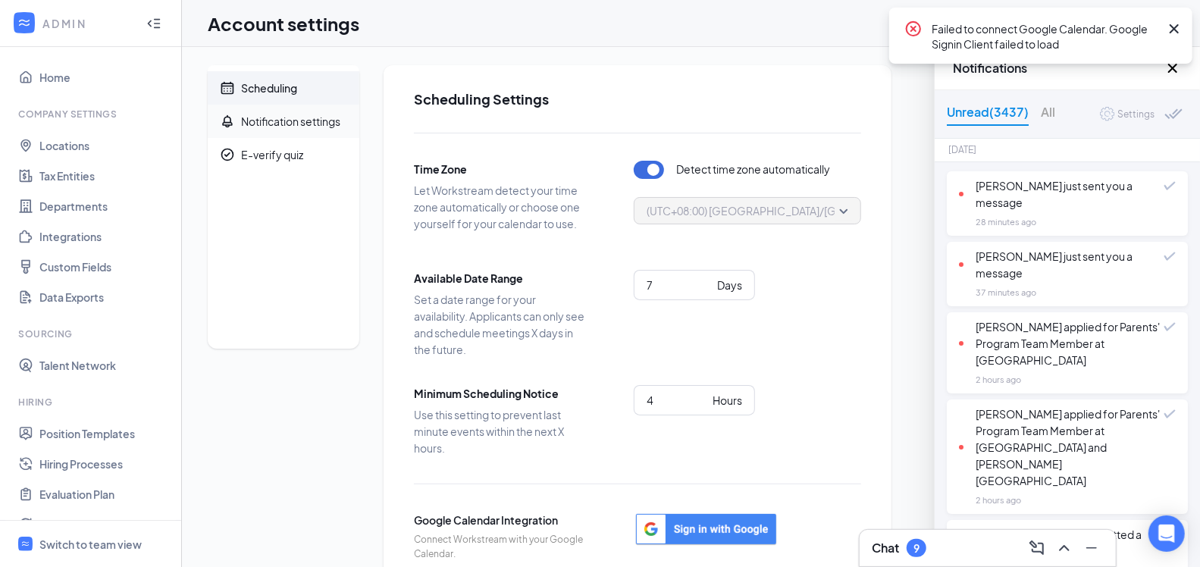 This screenshot has width=1200, height=567. I want to click on h3: Notifications, so click(1058, 68).